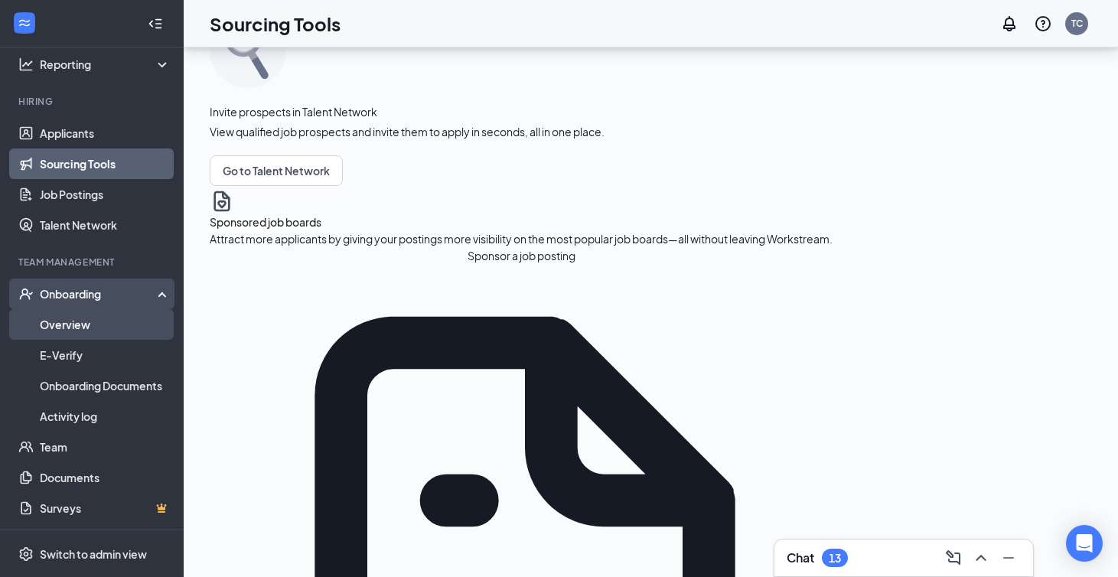  Describe the element at coordinates (521, 239) in the screenshot. I see `p: Attract more applicants by giving your postings more visibility on the most popular job boards—al...` at that location.